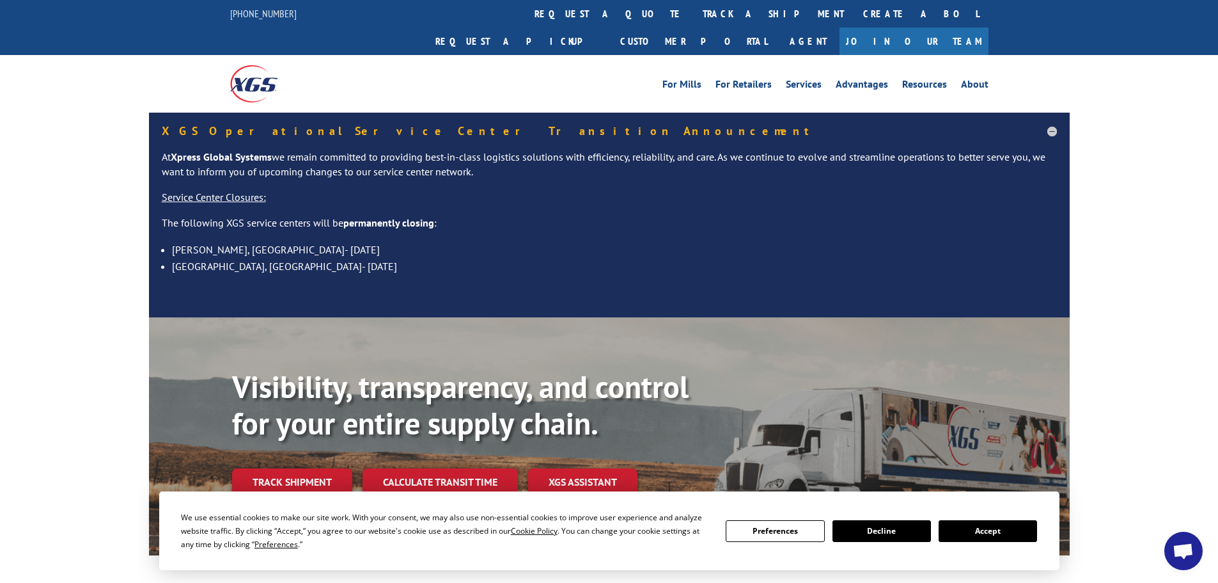  What do you see at coordinates (808, 41) in the screenshot?
I see `a: Agent` at bounding box center [808, 41].